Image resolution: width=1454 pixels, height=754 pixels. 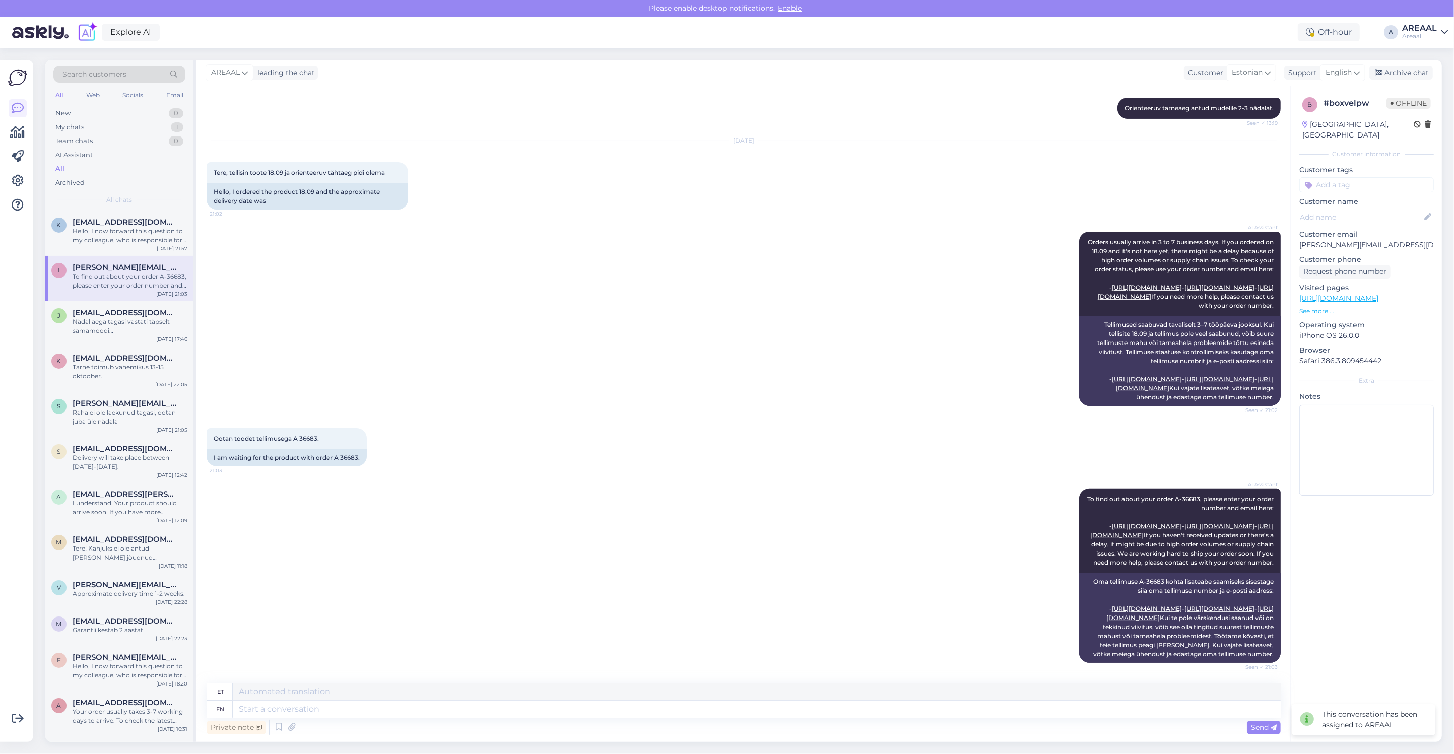 I want to click on div: Garantii kestab 2 aastat, so click(x=130, y=630).